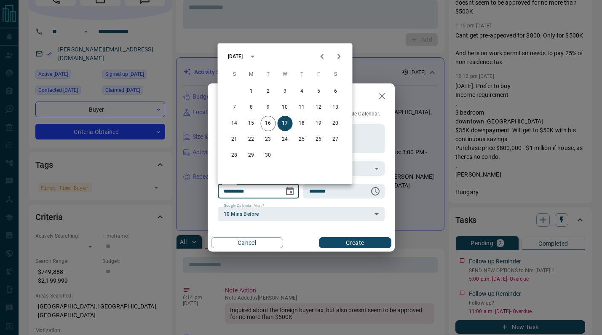 This screenshot has width=602, height=335. What do you see at coordinates (269, 91) in the screenshot?
I see `button: 2` at bounding box center [269, 91].